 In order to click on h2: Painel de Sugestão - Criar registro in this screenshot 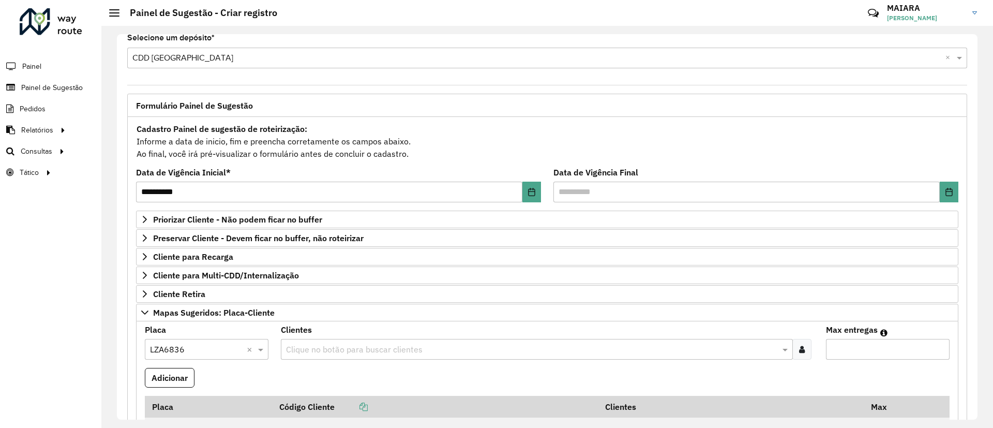, I will do `click(198, 13)`.